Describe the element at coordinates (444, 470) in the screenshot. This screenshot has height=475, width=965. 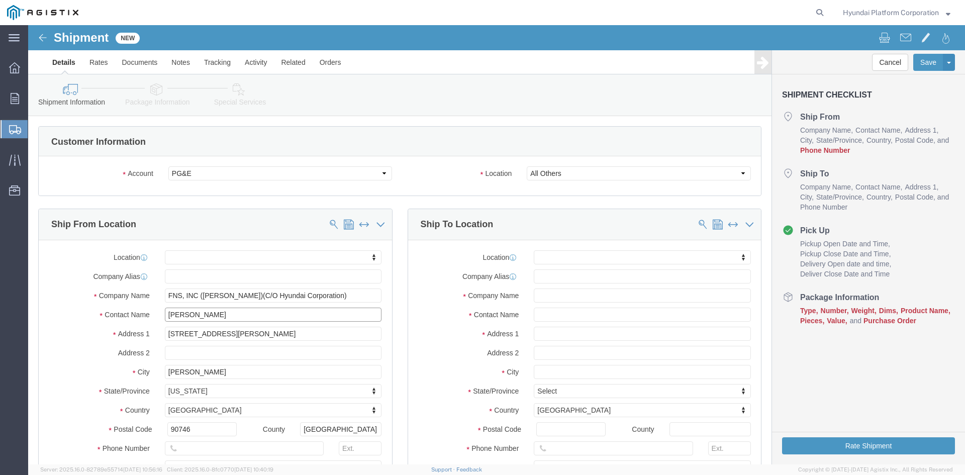
I see `a: Support` at that location.